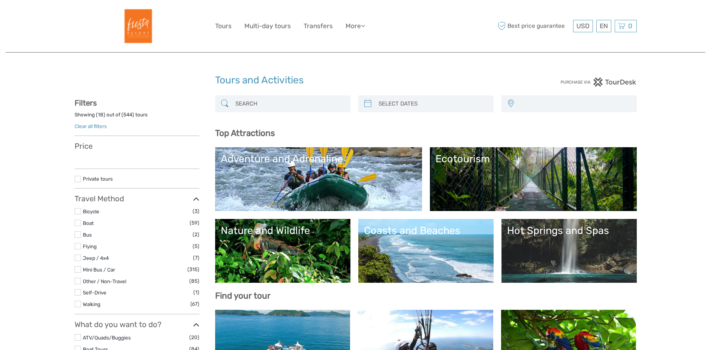 The width and height of the screenshot is (711, 350). What do you see at coordinates (99, 269) in the screenshot?
I see `a: Mini Bus / Car` at bounding box center [99, 269].